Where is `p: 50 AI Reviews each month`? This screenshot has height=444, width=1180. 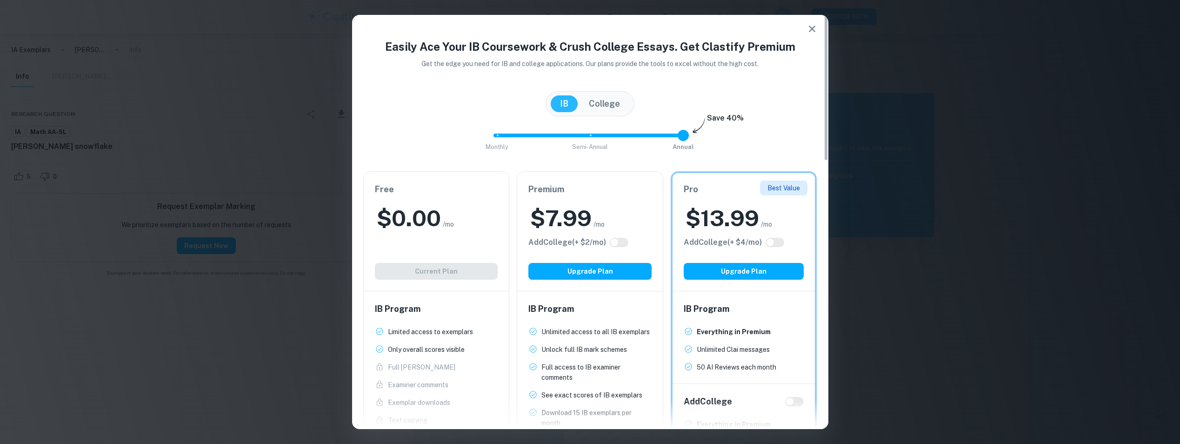
p: 50 AI Reviews each month is located at coordinates (736, 367).